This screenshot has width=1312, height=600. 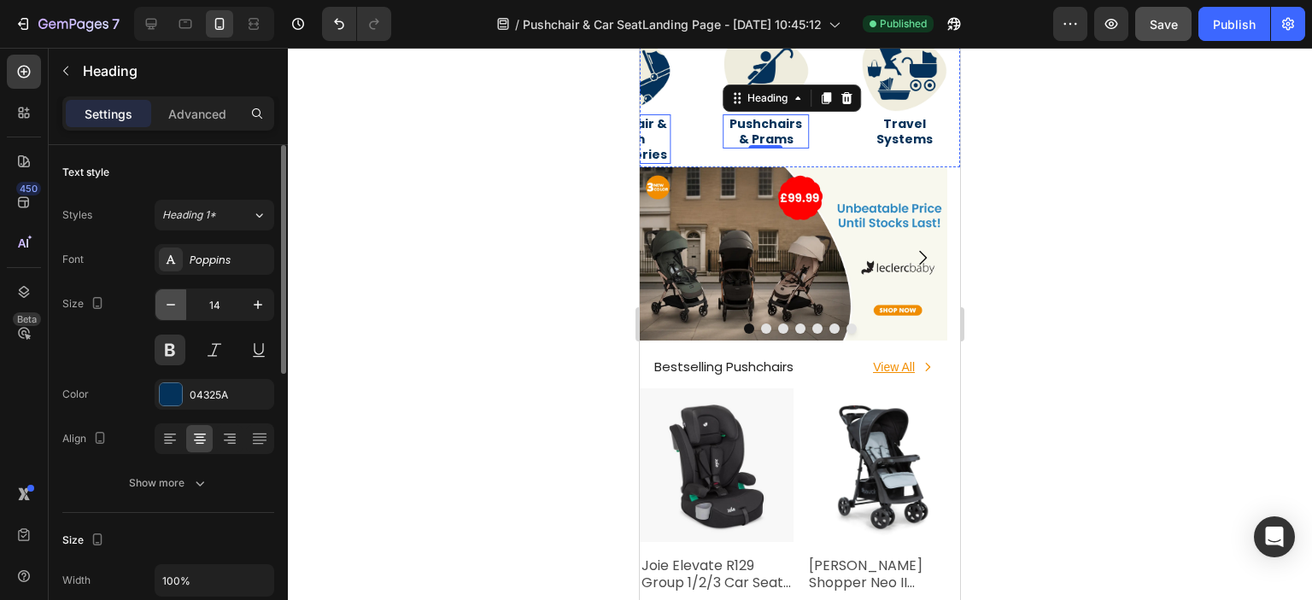 I want to click on div: 450, so click(x=28, y=189).